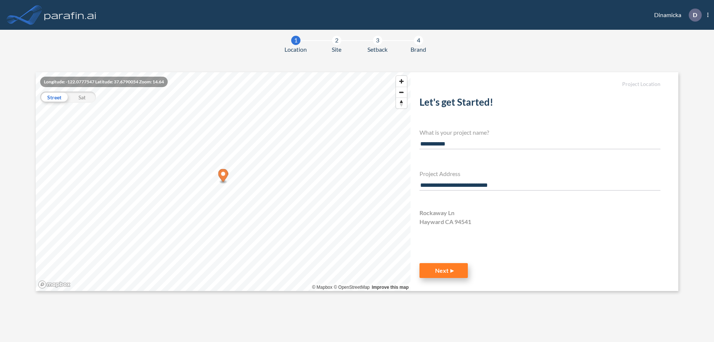 This screenshot has width=714, height=342. What do you see at coordinates (540, 173) in the screenshot?
I see `h4: Project Address` at bounding box center [540, 173].